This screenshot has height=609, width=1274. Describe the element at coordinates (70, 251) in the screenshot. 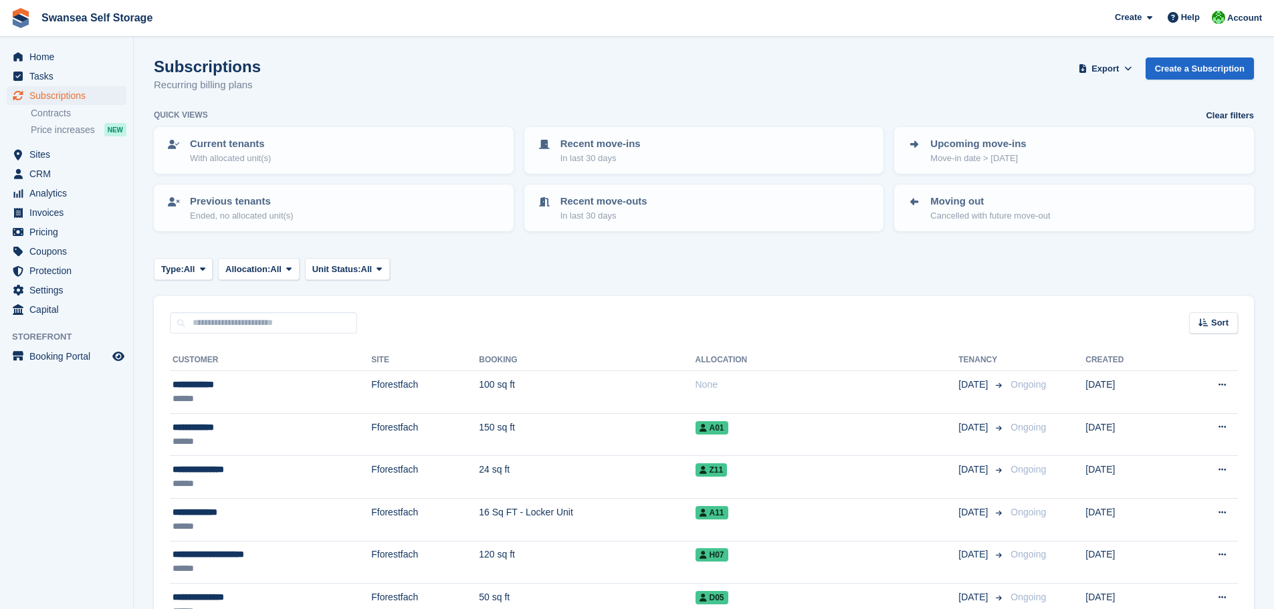

I see `span: Coupons` at that location.